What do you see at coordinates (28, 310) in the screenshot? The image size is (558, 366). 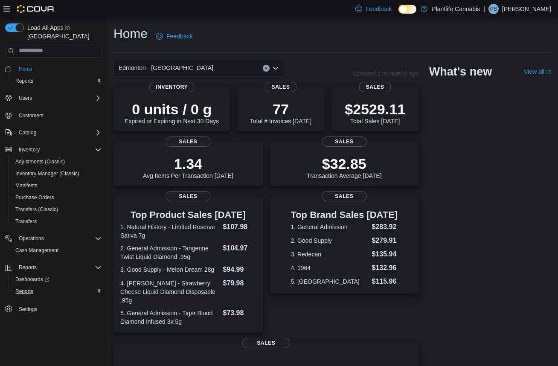 I see `a: Settings` at bounding box center [28, 310].